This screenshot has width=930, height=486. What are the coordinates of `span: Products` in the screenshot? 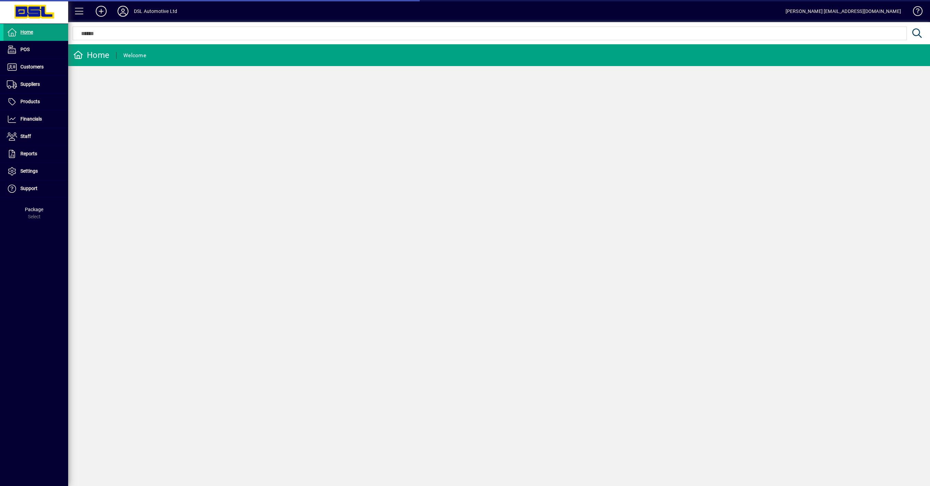 It's located at (30, 102).